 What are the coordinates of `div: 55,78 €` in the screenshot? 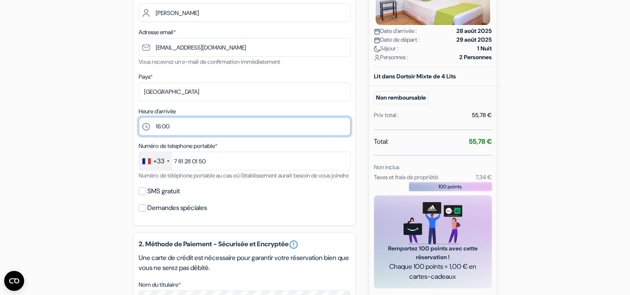 It's located at (482, 115).